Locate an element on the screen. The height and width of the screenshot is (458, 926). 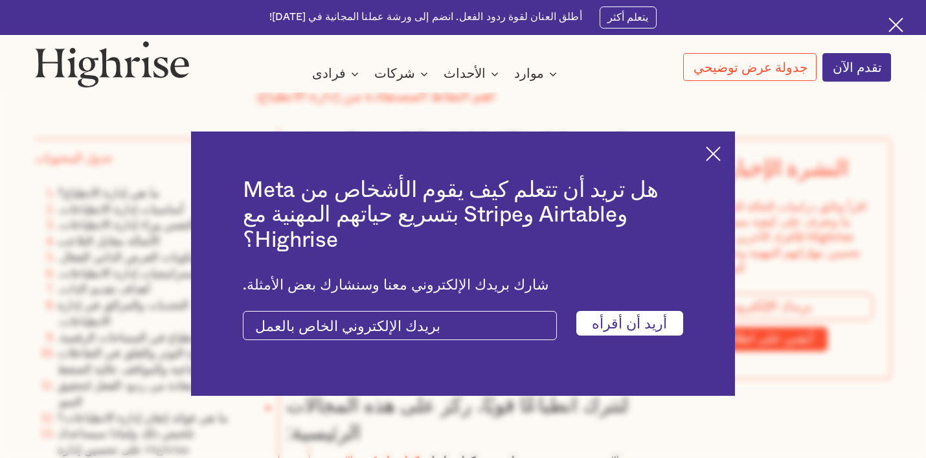
div: الأحداث is located at coordinates (473, 74).